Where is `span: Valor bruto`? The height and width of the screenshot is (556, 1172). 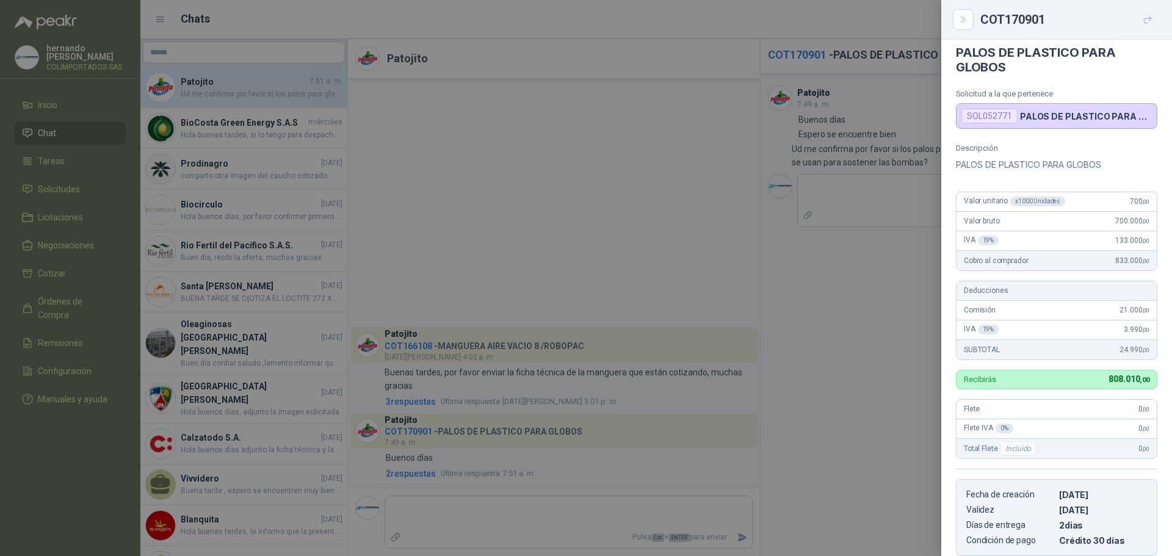
span: Valor bruto is located at coordinates (981, 221).